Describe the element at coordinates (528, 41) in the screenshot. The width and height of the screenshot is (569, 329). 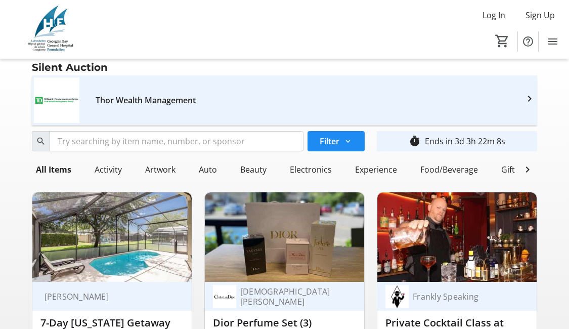
I see `button: Help` at that location.